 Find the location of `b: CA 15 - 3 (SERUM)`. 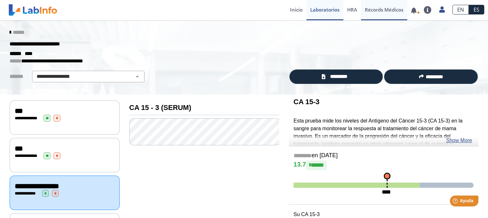

b: CA 15 - 3 (SERUM) is located at coordinates (160, 107).